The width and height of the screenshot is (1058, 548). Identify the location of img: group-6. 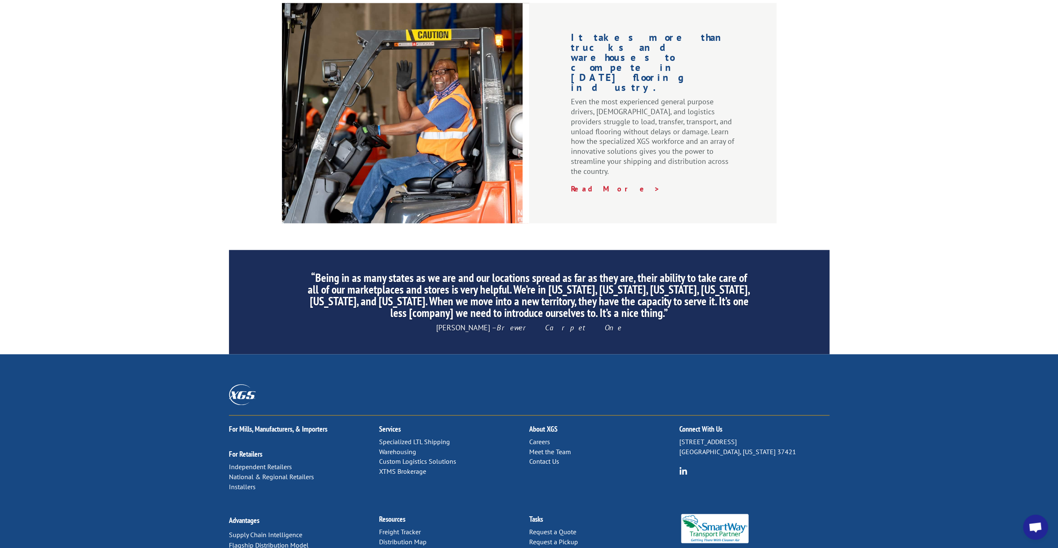
(683, 471).